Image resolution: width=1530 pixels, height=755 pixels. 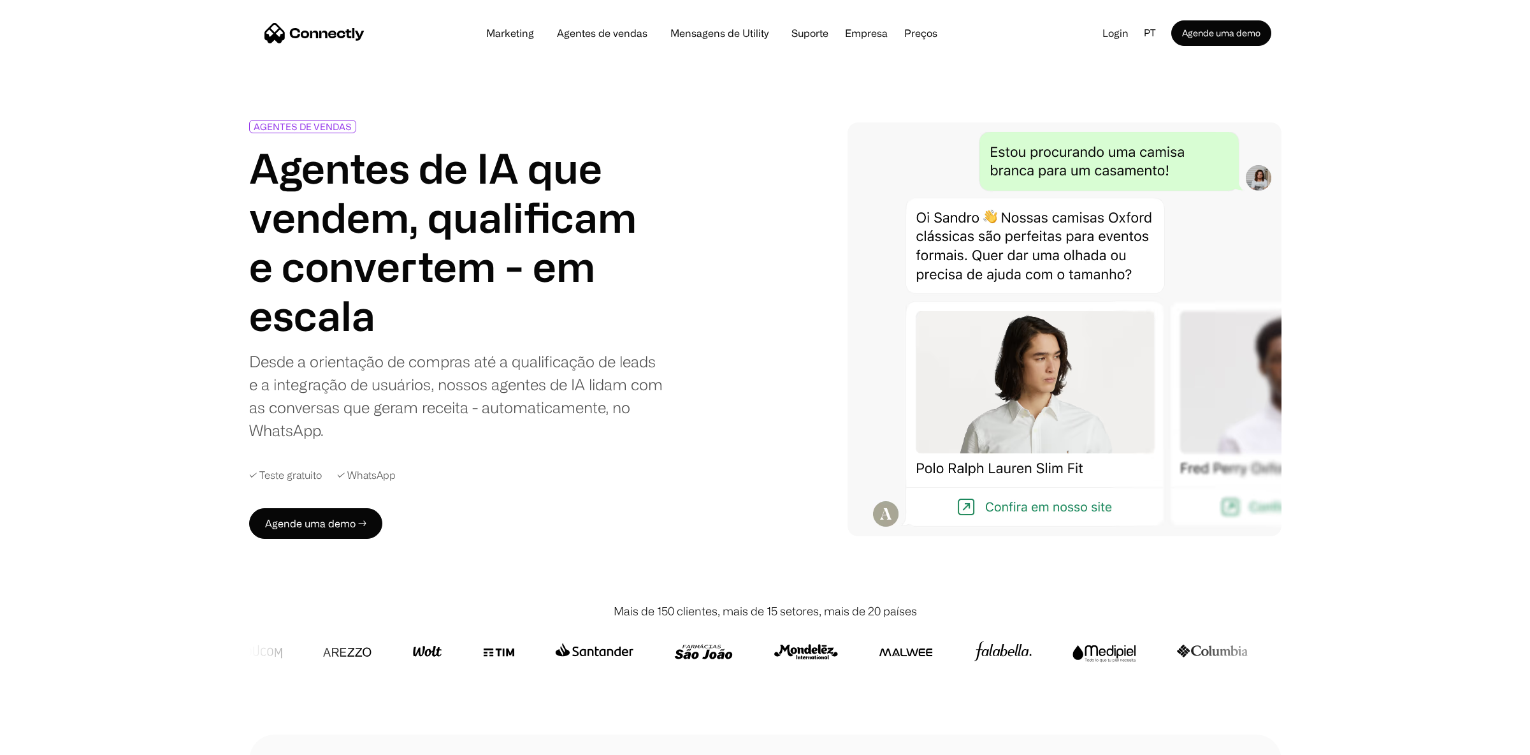 I want to click on a: Agende uma demo →, so click(x=315, y=523).